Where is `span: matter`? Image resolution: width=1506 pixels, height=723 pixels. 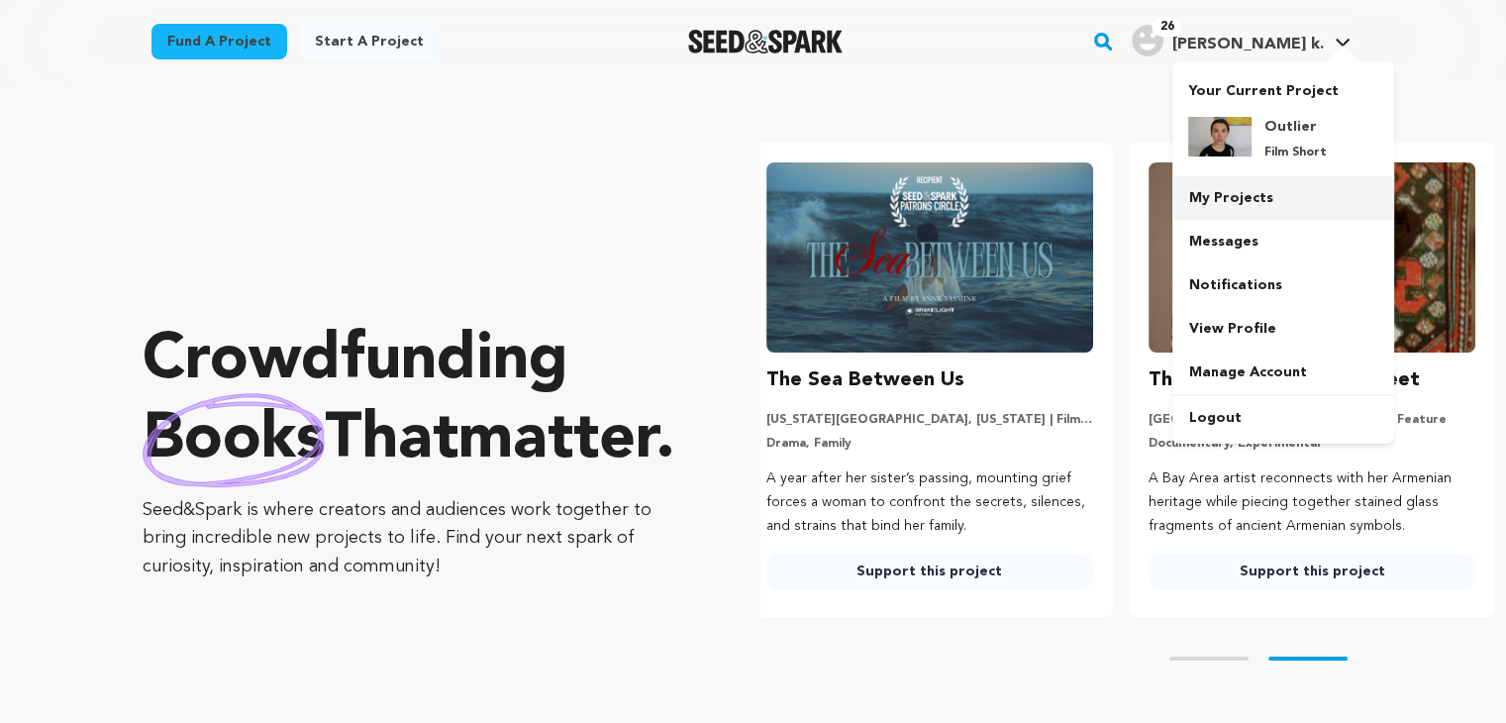
span: matter is located at coordinates (556, 441).